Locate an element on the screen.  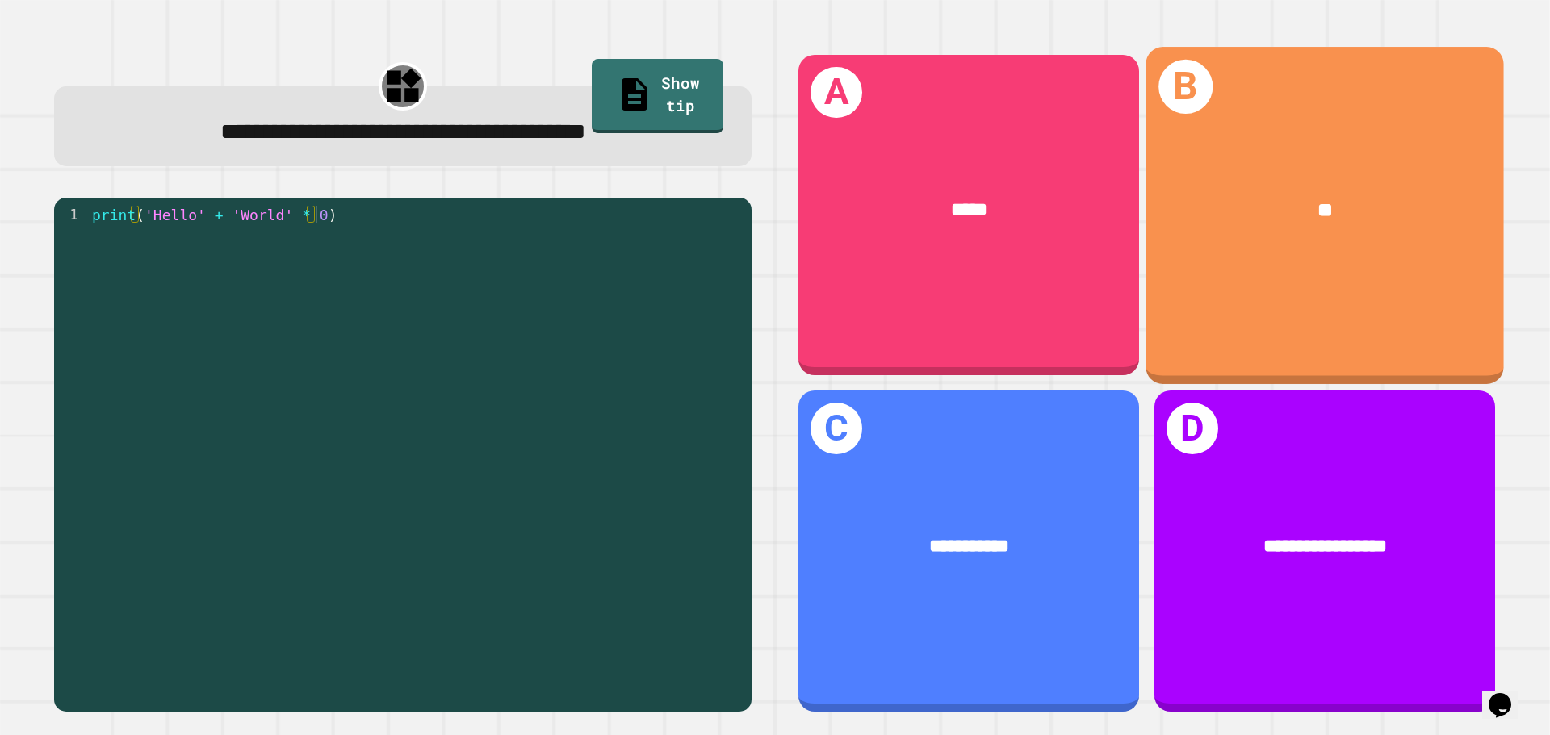
h1: D is located at coordinates (1192, 429).